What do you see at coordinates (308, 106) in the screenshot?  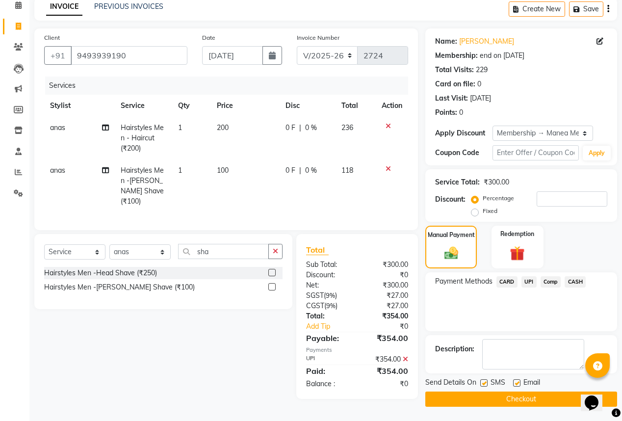 I see `th: Disc` at bounding box center [308, 106].